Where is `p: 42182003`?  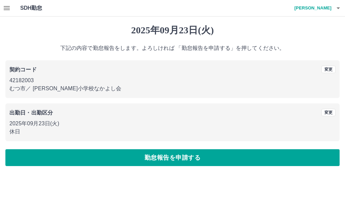 p: 42182003 is located at coordinates (173, 81).